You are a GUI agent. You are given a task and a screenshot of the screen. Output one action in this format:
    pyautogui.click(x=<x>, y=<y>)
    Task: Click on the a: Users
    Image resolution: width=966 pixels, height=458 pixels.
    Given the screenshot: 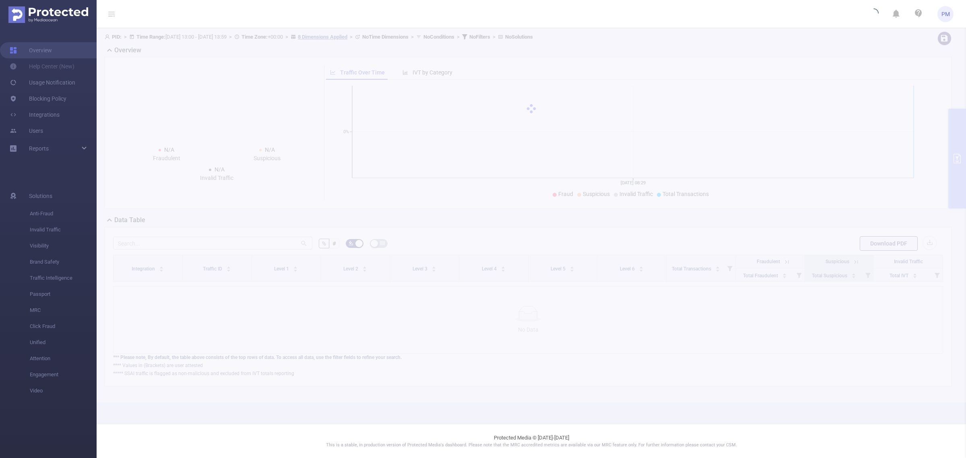 What is the action you would take?
    pyautogui.click(x=26, y=131)
    